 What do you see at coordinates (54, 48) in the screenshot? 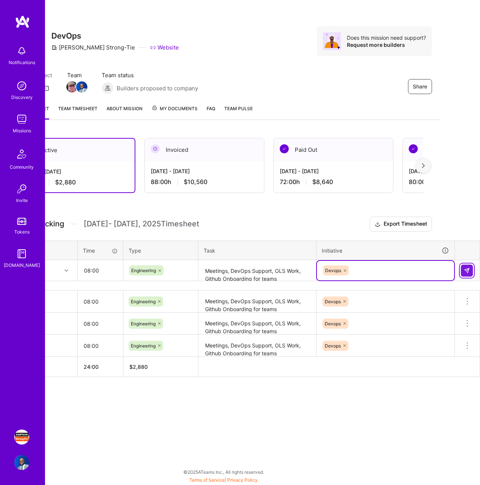
I see `i: icon CompanyGray` at bounding box center [54, 48].